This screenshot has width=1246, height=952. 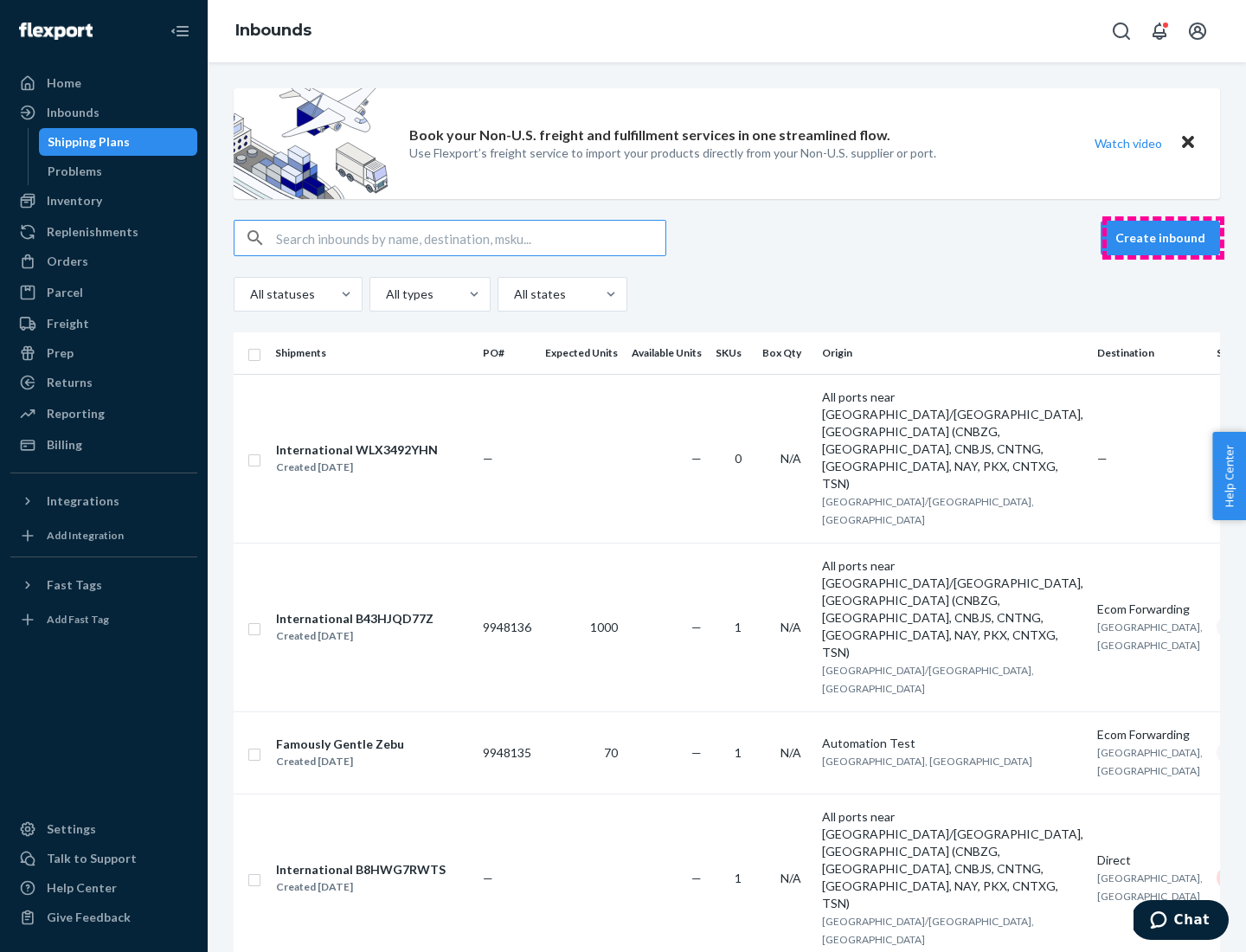 I want to click on div: Inbounds, so click(x=73, y=113).